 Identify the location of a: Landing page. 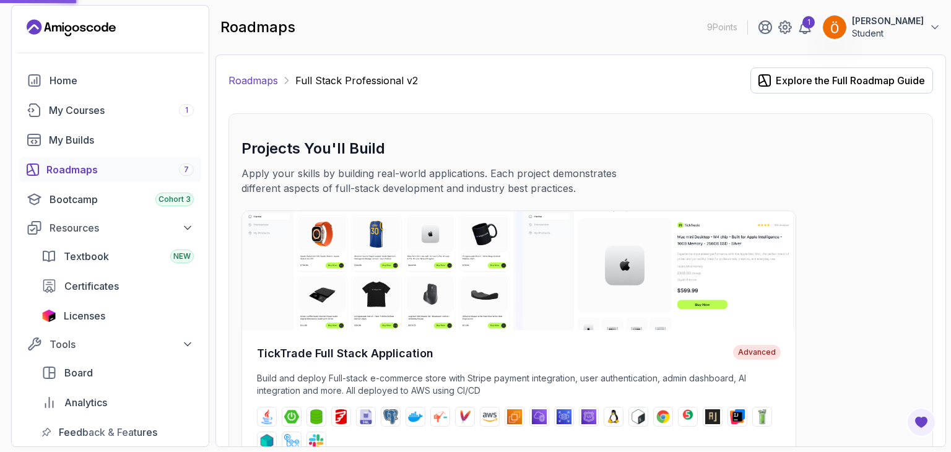
(71, 28).